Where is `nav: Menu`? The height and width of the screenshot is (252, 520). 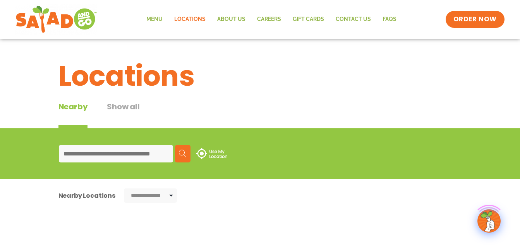
nav: Menu is located at coordinates (271, 19).